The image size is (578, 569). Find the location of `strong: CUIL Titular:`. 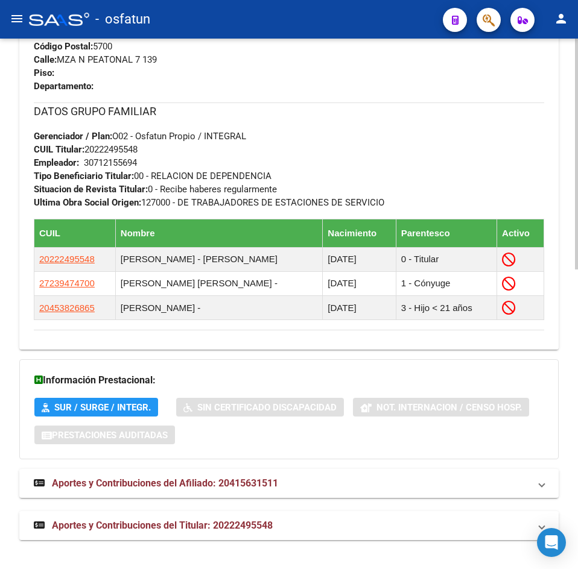

strong: CUIL Titular: is located at coordinates (59, 150).